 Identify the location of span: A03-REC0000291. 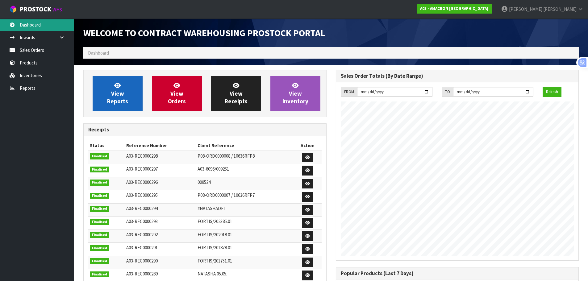
(142, 247).